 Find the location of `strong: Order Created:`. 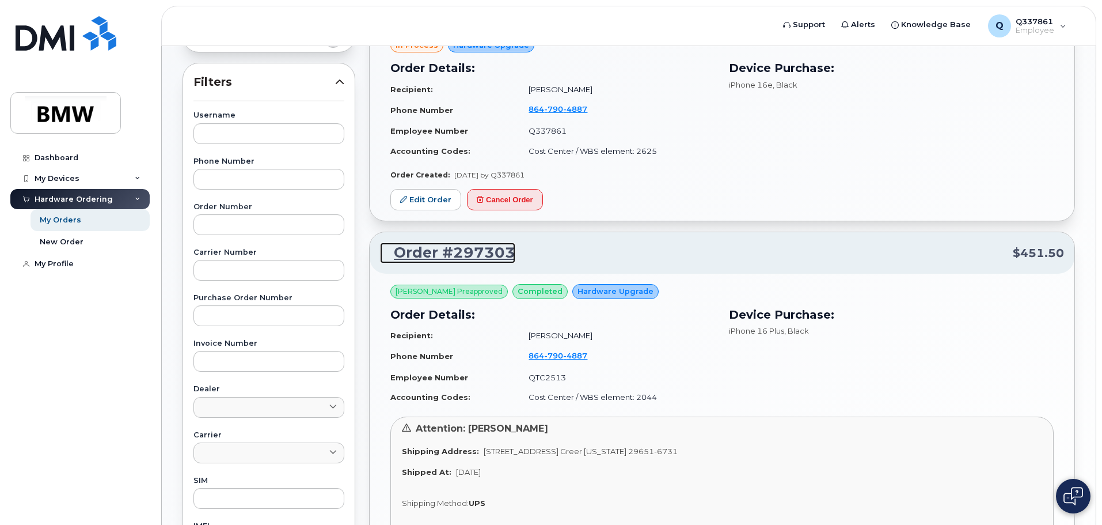

strong: Order Created: is located at coordinates (420, 175).